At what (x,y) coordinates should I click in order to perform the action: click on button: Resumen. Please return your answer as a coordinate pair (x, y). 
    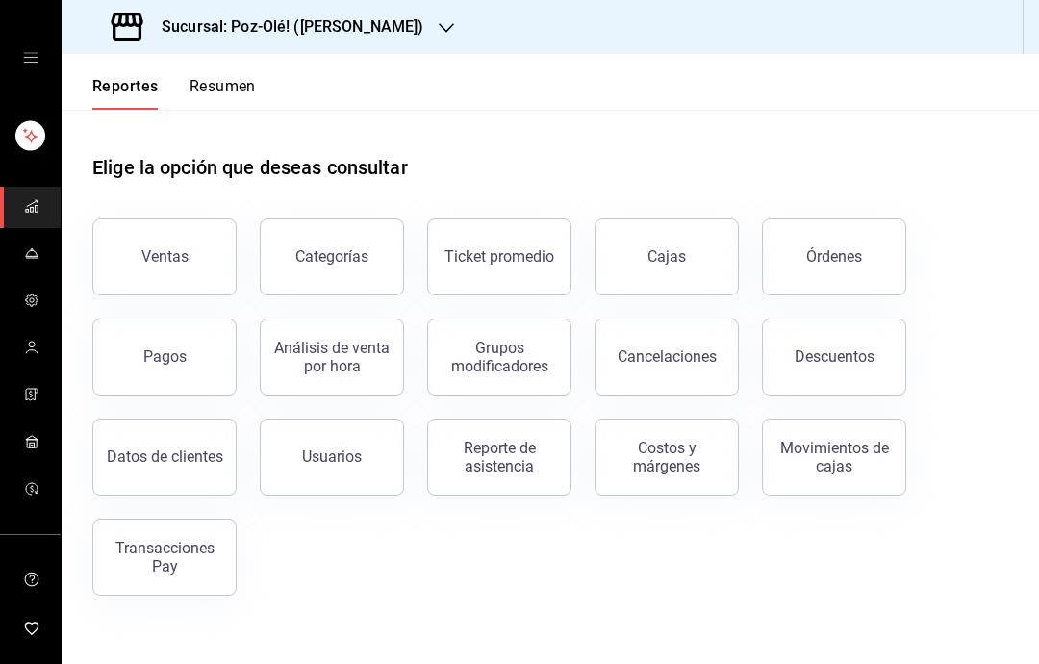
    Looking at the image, I should click on (222, 93).